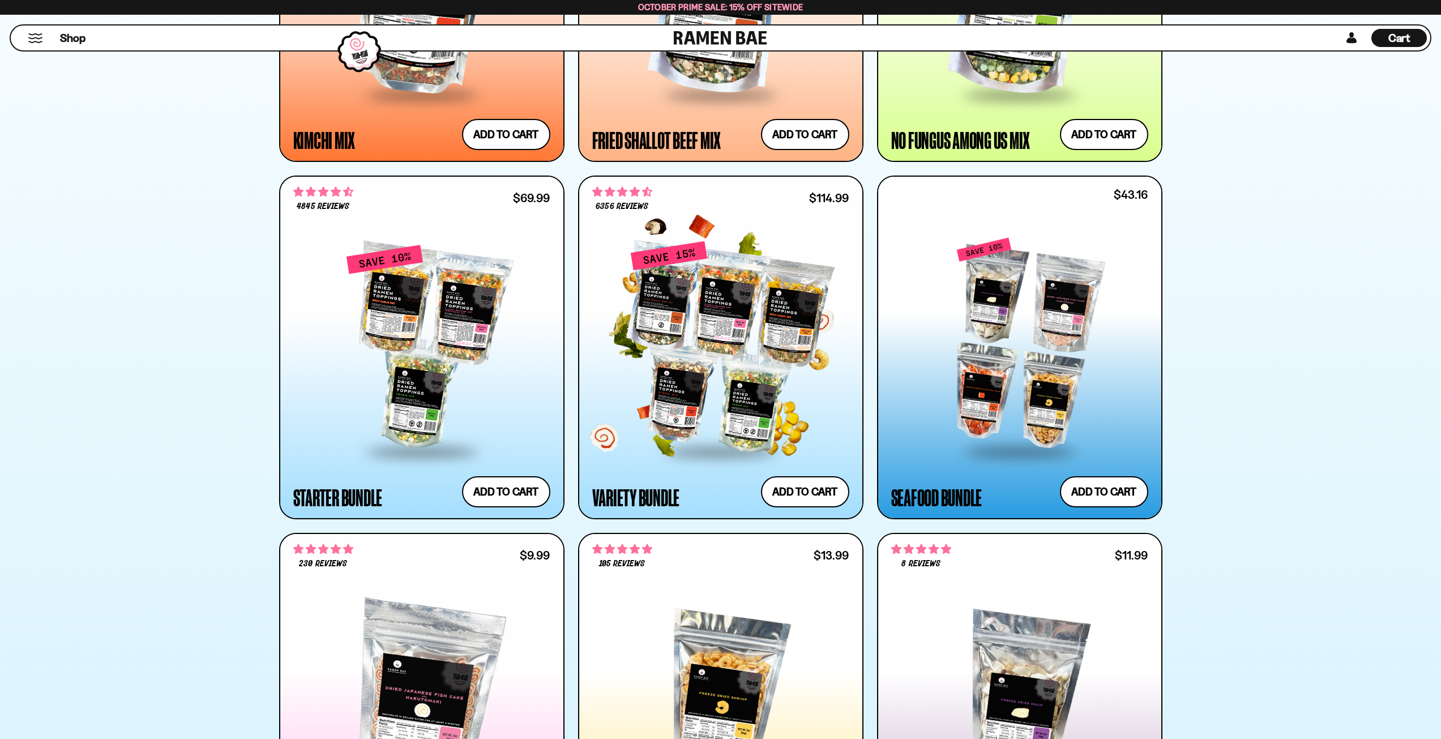 This screenshot has height=739, width=1441. What do you see at coordinates (72, 38) in the screenshot?
I see `span: Shop` at bounding box center [72, 38].